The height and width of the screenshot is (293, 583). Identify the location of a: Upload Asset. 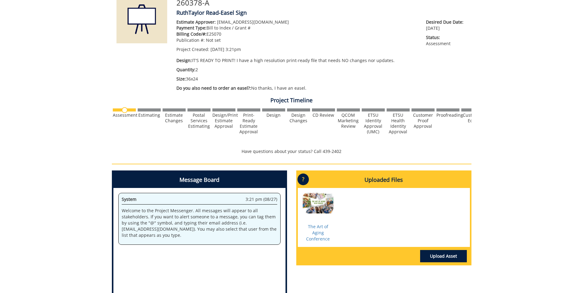
(444, 256).